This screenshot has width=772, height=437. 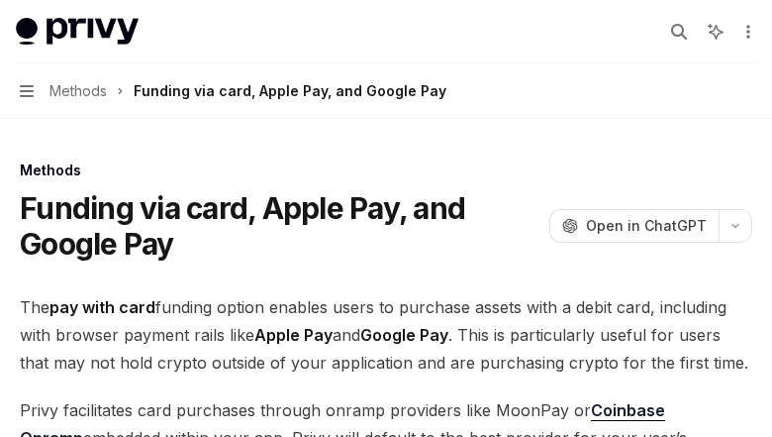 What do you see at coordinates (404, 335) in the screenshot?
I see `strong: Google Pay` at bounding box center [404, 335].